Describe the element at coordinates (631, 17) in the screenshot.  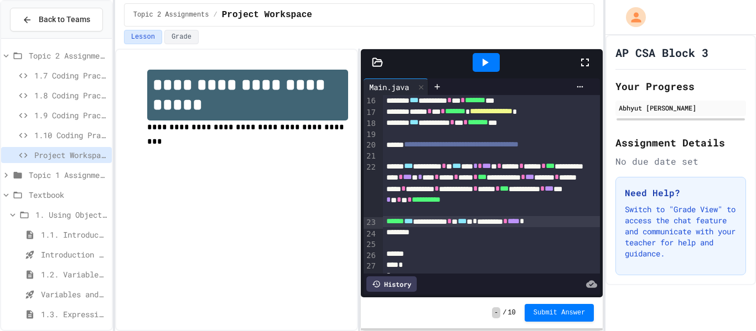
I see `div: My Account` at that location.